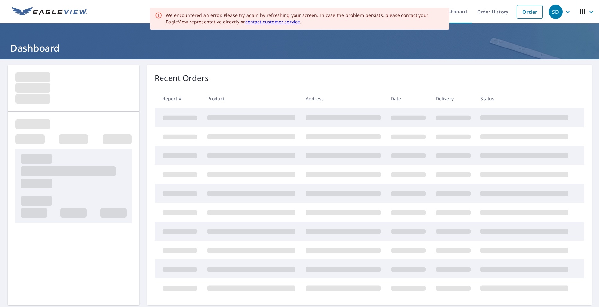 The height and width of the screenshot is (307, 599). Describe the element at coordinates (182, 78) in the screenshot. I see `p: Recent Orders` at that location.